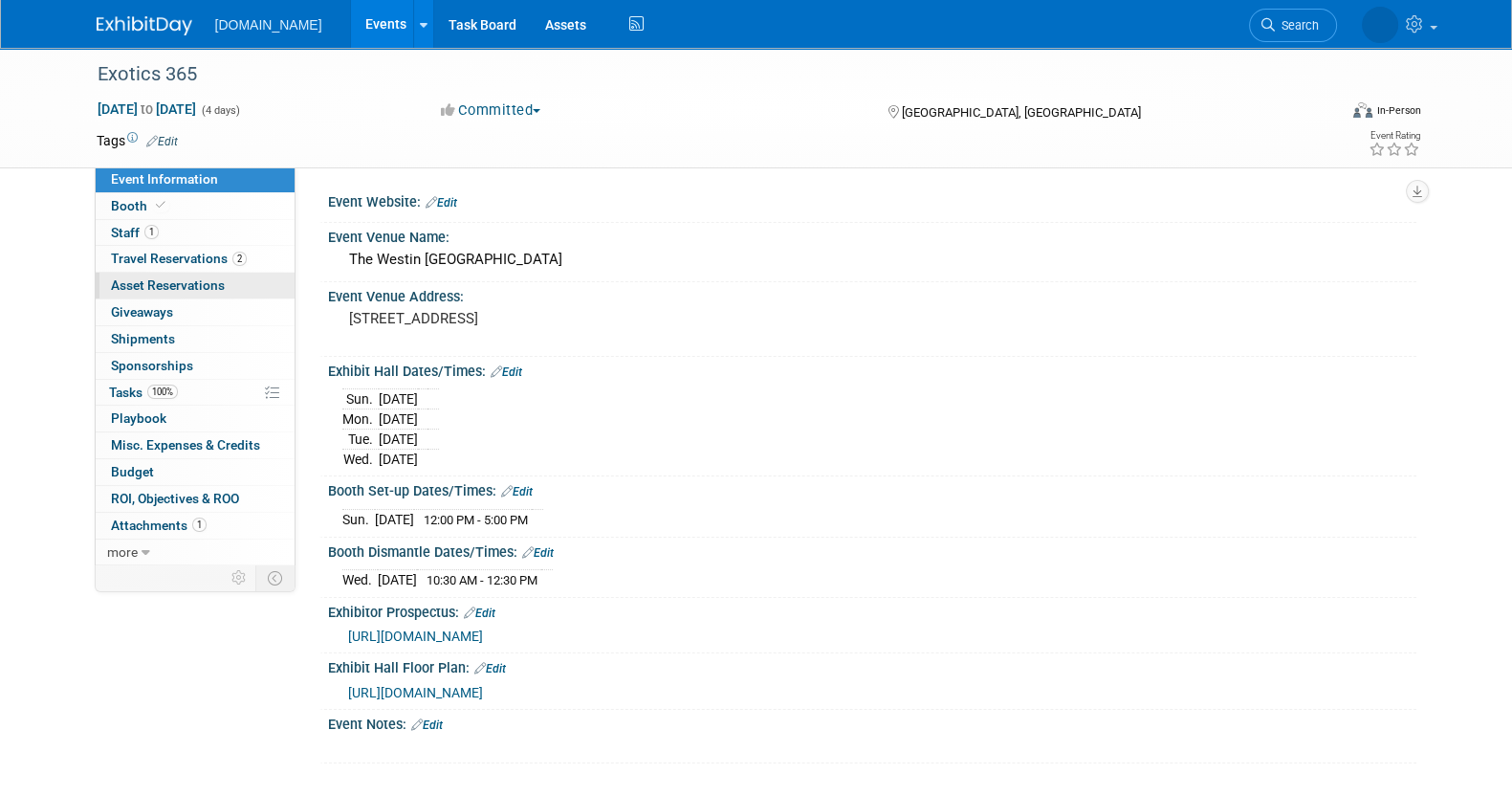 The height and width of the screenshot is (796, 1512). What do you see at coordinates (872, 666) in the screenshot?
I see `div: Exhibit Hall Floor Plan:` at bounding box center [872, 666].